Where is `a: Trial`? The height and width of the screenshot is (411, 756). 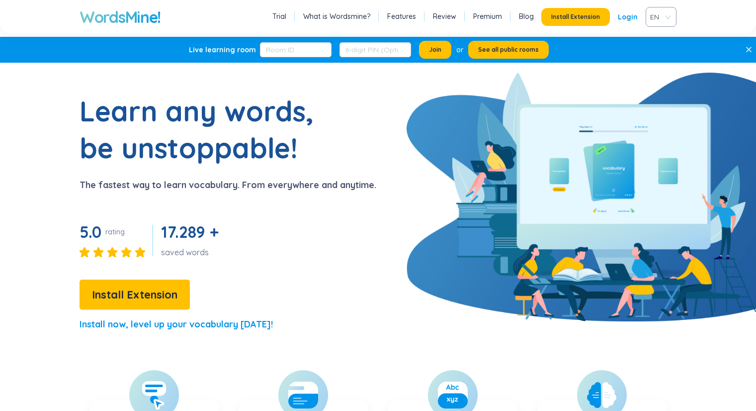 a: Trial is located at coordinates (280, 16).